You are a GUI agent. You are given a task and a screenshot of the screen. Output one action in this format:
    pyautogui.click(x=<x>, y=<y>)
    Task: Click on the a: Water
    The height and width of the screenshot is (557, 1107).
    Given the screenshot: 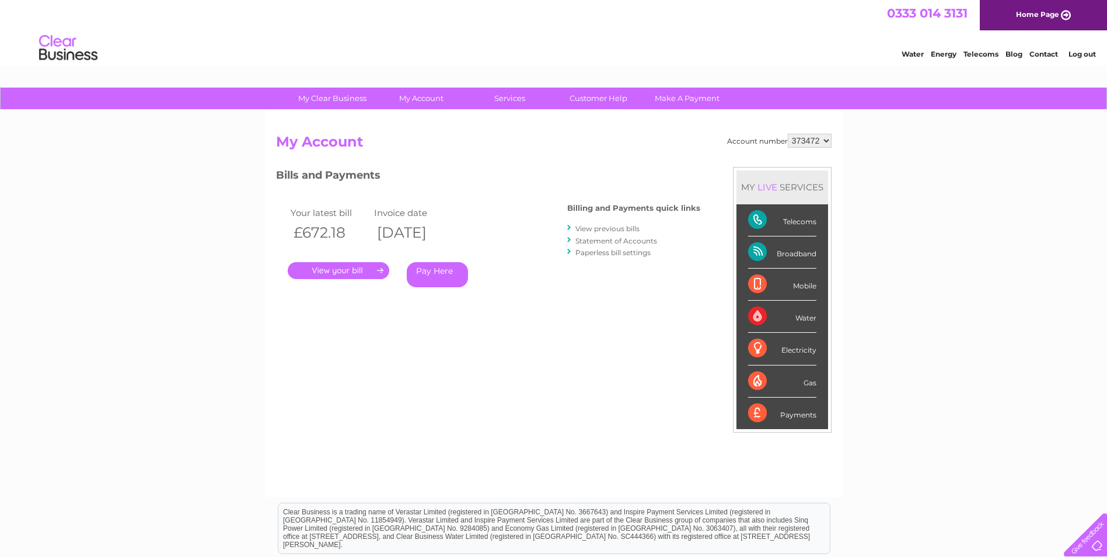 What is the action you would take?
    pyautogui.click(x=913, y=54)
    